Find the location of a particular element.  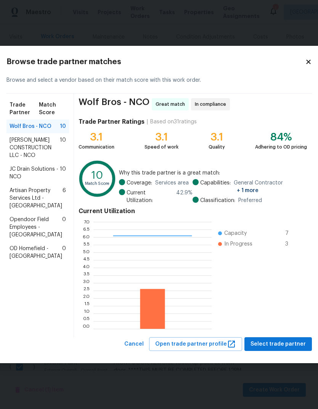

div: Speed of work is located at coordinates (162, 147).